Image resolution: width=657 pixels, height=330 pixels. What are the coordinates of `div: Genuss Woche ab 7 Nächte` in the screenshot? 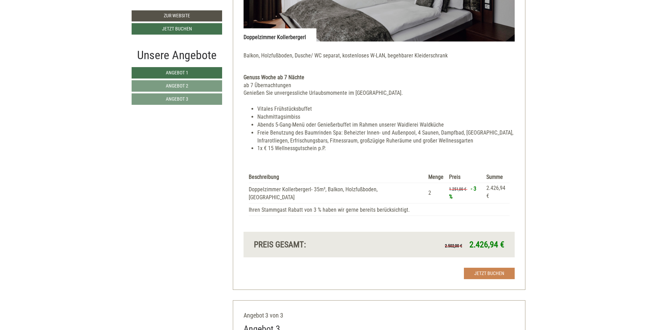 It's located at (379, 77).